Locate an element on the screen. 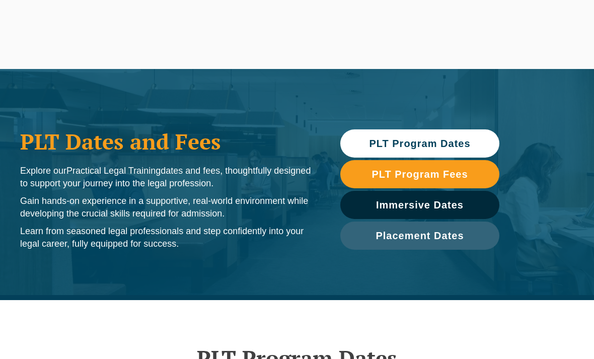 This screenshot has width=594, height=359. span: Immersive Dates is located at coordinates (420, 205).